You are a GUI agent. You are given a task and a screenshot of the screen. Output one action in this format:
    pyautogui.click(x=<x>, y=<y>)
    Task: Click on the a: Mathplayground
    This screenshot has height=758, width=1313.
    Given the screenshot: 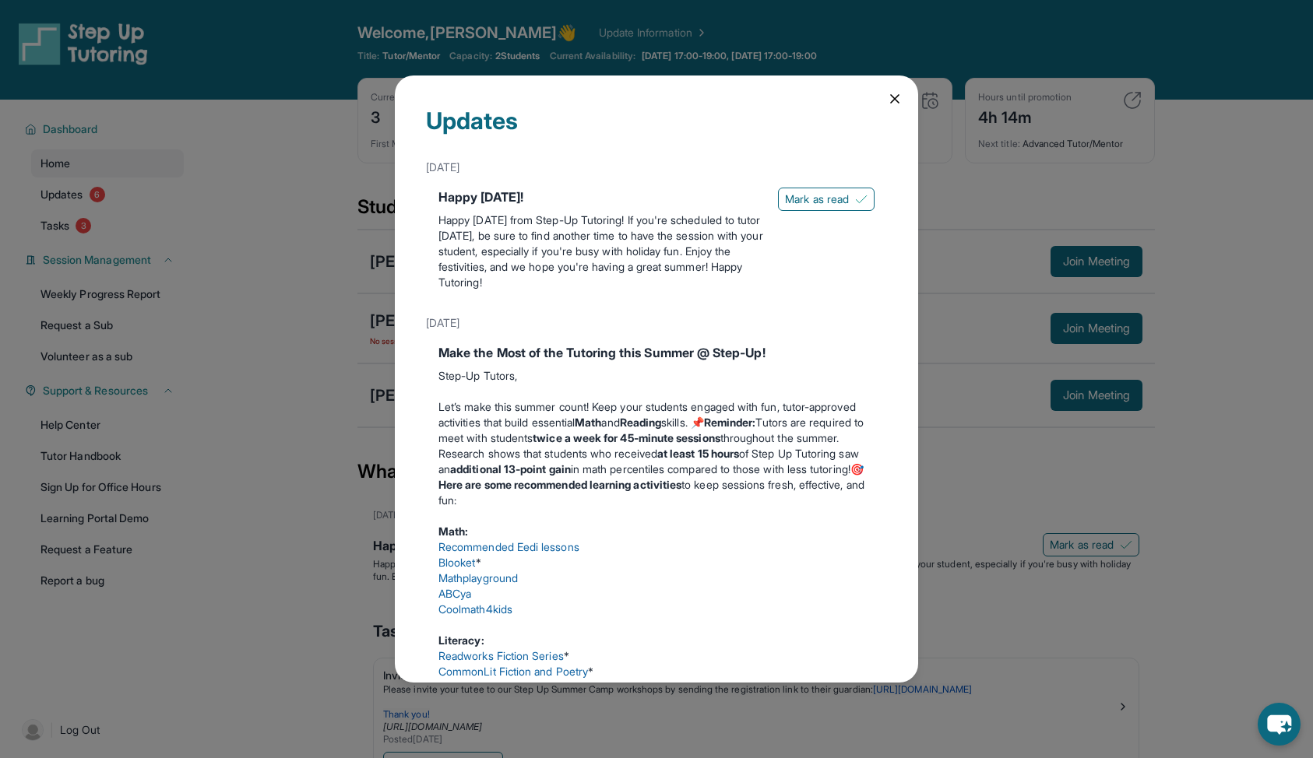 What is the action you would take?
    pyautogui.click(x=478, y=578)
    